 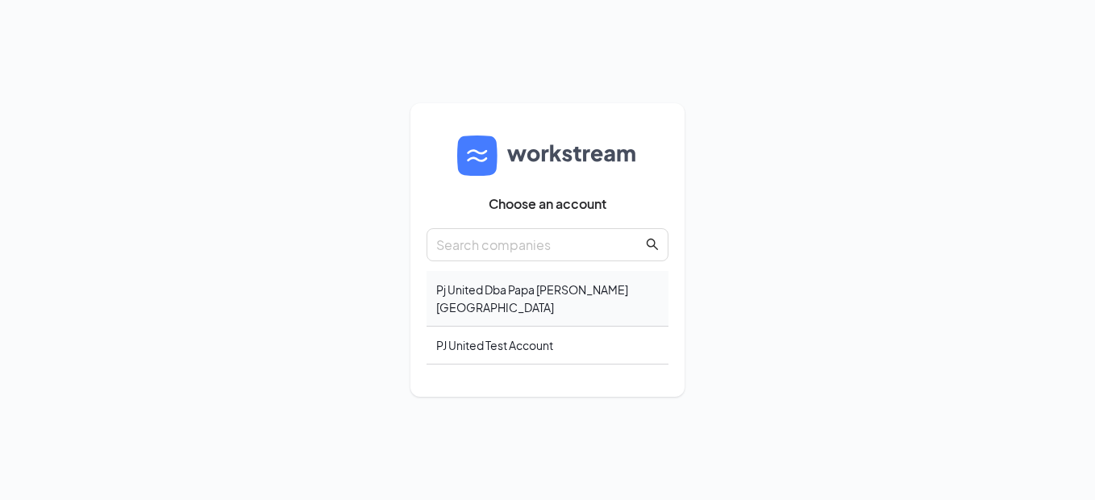 I want to click on img: logo, so click(x=548, y=156).